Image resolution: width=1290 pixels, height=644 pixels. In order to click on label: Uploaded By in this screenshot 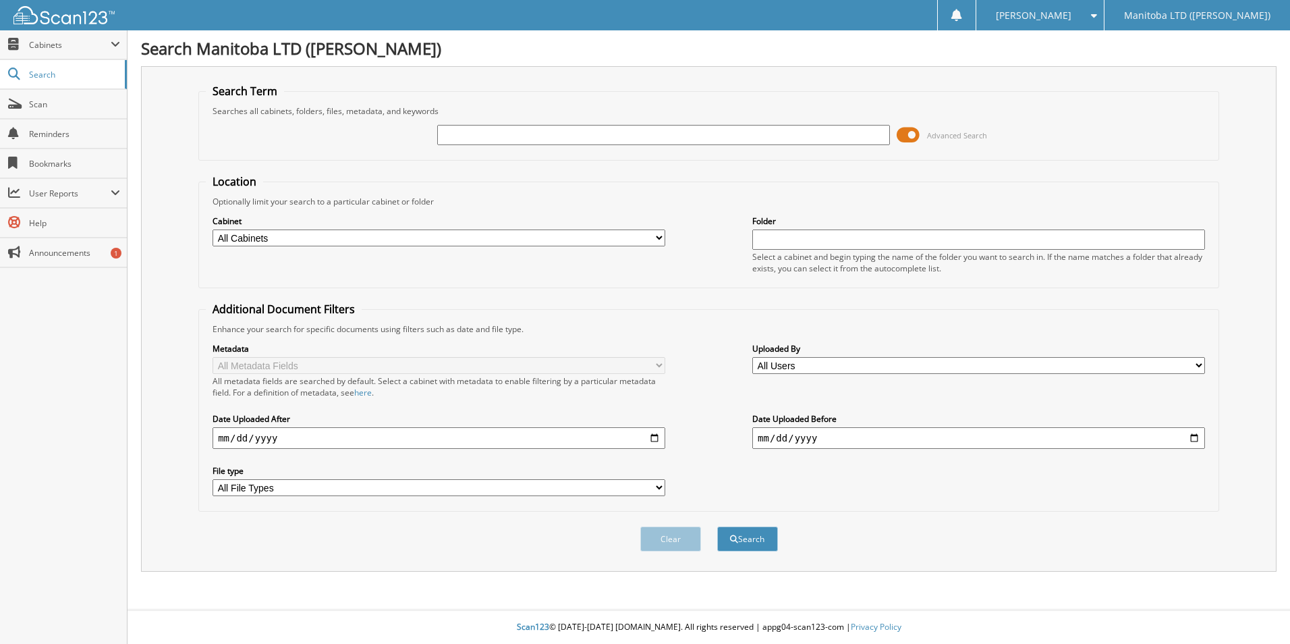, I will do `click(978, 348)`.